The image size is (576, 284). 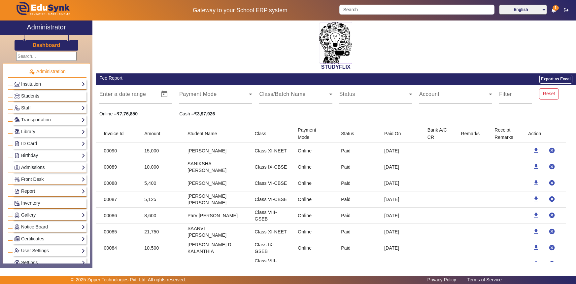 What do you see at coordinates (128, 279) in the screenshot?
I see `p: © 2025 Zipper Technologies Pvt. Ltd. All rights reserved.` at bounding box center [128, 279].